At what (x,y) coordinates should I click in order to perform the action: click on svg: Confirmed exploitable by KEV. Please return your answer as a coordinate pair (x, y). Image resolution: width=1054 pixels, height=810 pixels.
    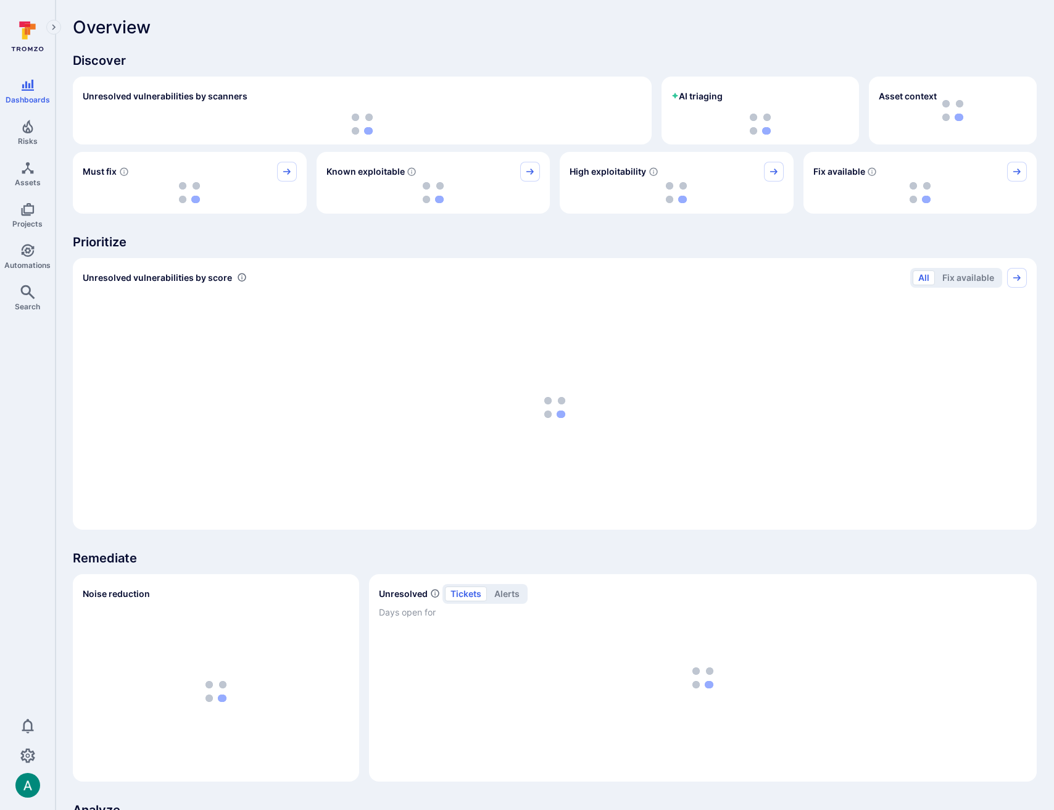
    Looking at the image, I should click on (412, 172).